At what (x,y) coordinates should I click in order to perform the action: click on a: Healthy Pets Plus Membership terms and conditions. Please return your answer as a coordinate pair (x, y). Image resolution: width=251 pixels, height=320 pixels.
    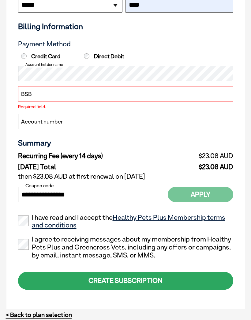
    Looking at the image, I should click on (129, 221).